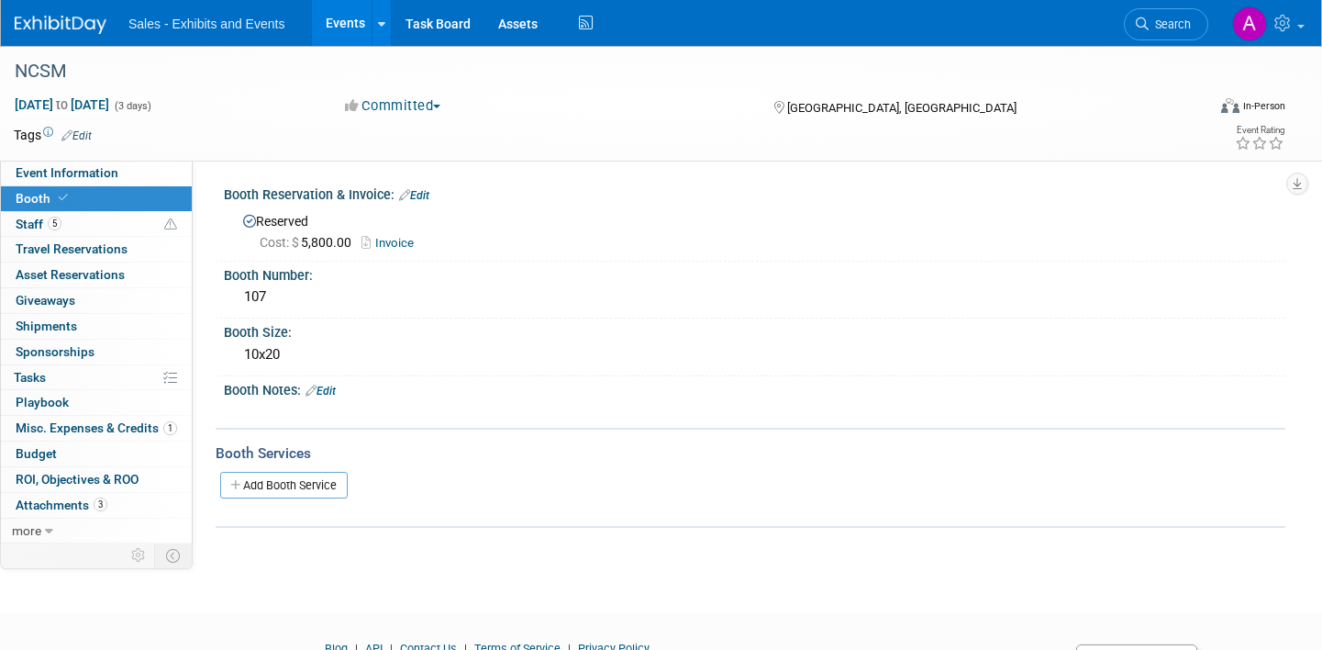 Image resolution: width=1322 pixels, height=650 pixels. What do you see at coordinates (43, 198) in the screenshot?
I see `span: Booth` at bounding box center [43, 198].